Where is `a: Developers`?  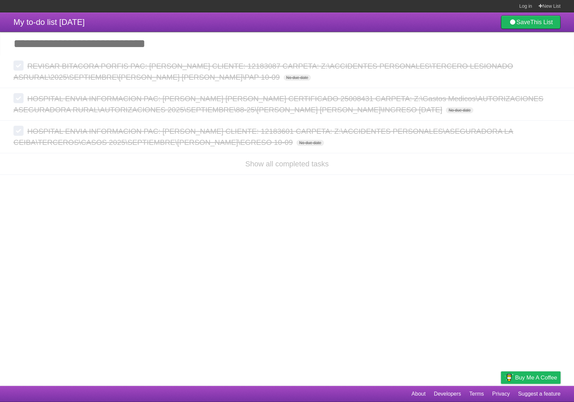 a: Developers is located at coordinates (447, 394).